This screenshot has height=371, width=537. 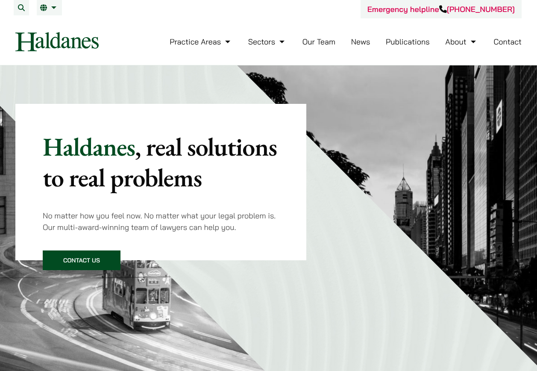 I want to click on a: About, so click(x=462, y=41).